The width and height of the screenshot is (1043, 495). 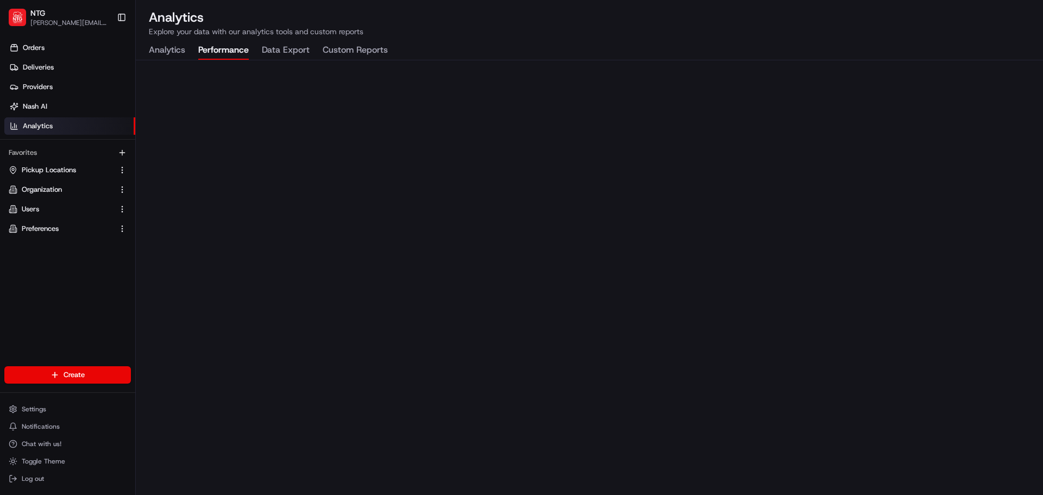 I want to click on span: NTG, so click(x=37, y=13).